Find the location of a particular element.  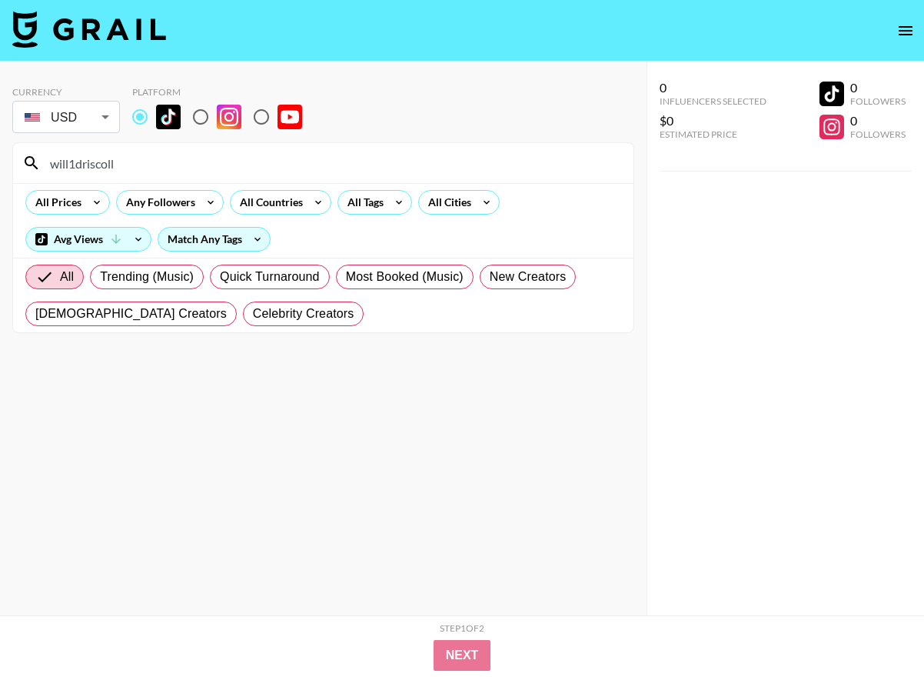

div: Any Followers is located at coordinates (158, 202).